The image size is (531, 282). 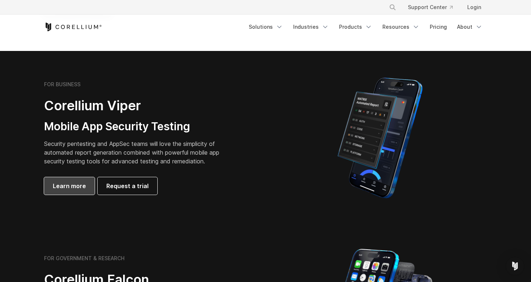 What do you see at coordinates (69, 186) in the screenshot?
I see `a: Learn more` at bounding box center [69, 186].